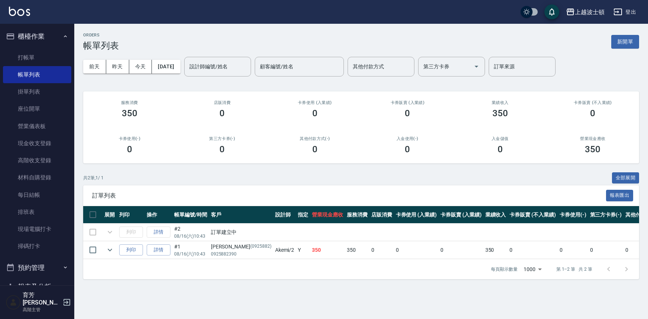  I want to click on p: 第 1–2 筆 共 2 筆, so click(574, 269).